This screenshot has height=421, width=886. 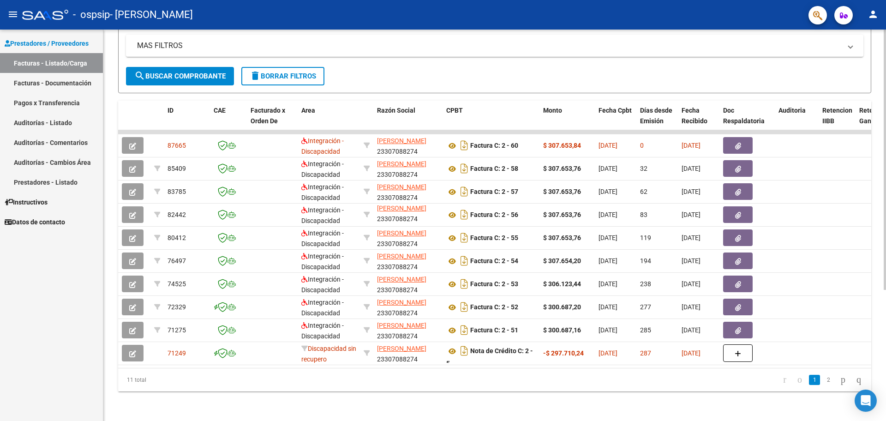 What do you see at coordinates (255, 76) in the screenshot?
I see `mat-icon: delete` at bounding box center [255, 76].